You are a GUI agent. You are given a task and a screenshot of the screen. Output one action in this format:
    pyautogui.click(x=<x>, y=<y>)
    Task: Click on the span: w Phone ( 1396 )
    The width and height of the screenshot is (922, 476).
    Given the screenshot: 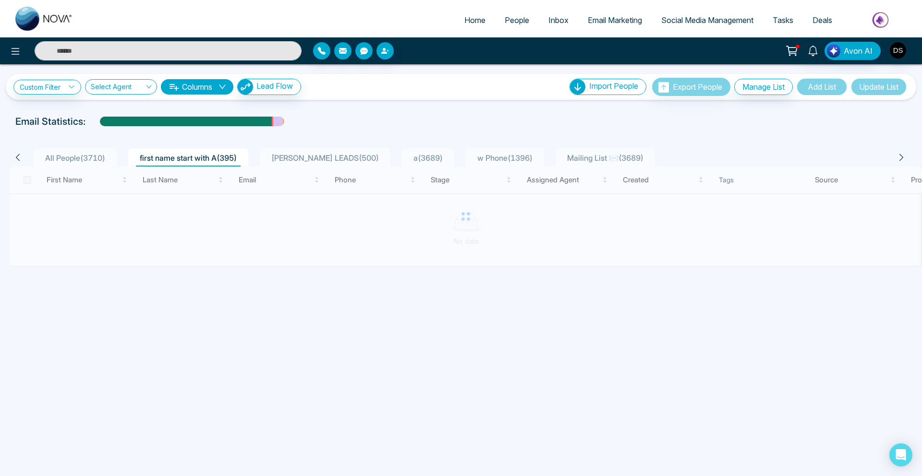 What is the action you would take?
    pyautogui.click(x=505, y=158)
    